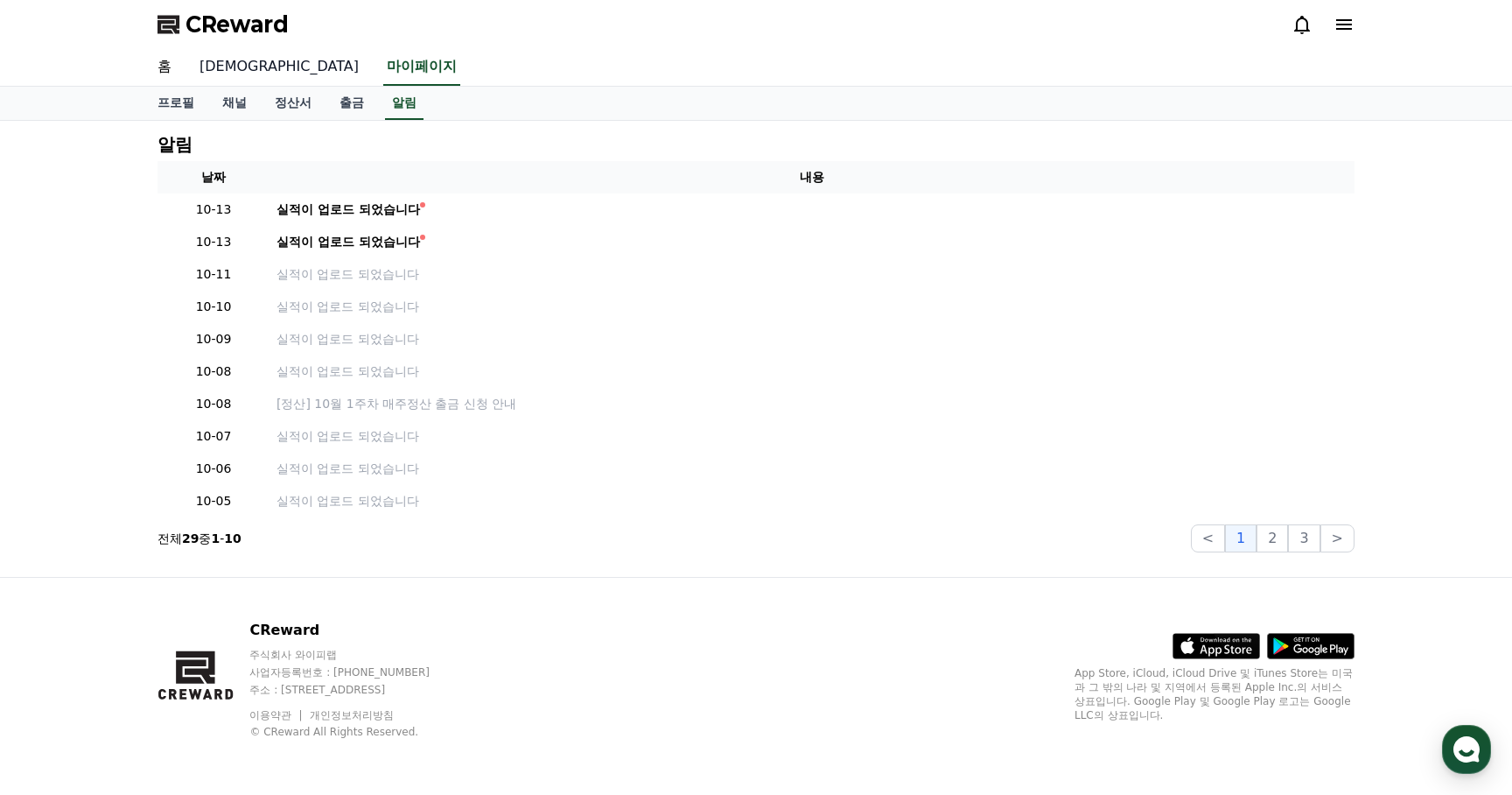 The image size is (1512, 795). Describe the element at coordinates (189, 539) in the screenshot. I see `strong: 29` at that location.